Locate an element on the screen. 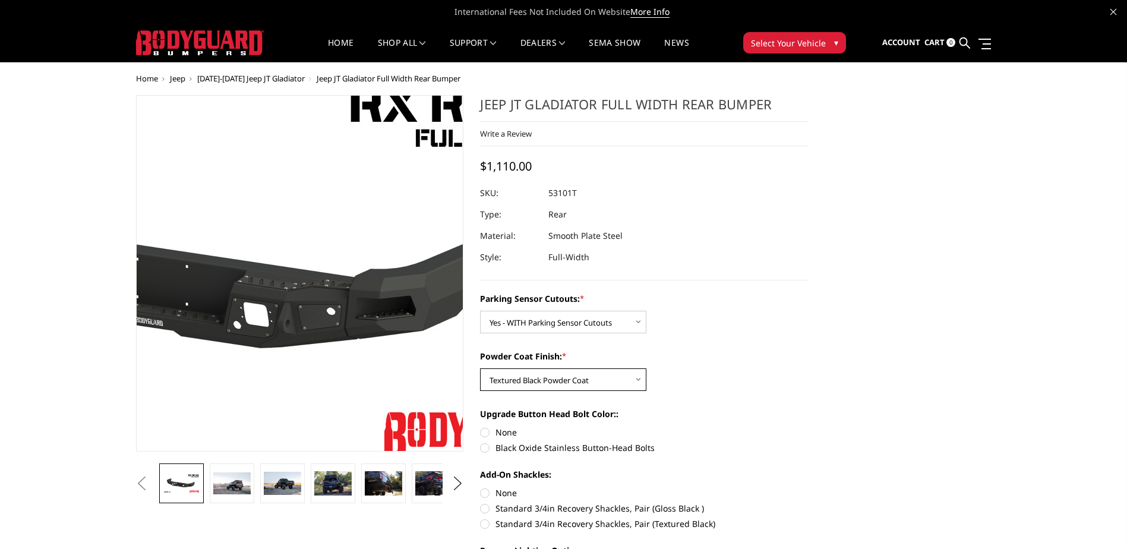  a: Jeep is located at coordinates (178, 78).